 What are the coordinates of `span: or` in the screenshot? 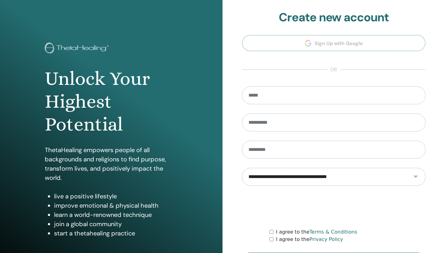 It's located at (334, 70).